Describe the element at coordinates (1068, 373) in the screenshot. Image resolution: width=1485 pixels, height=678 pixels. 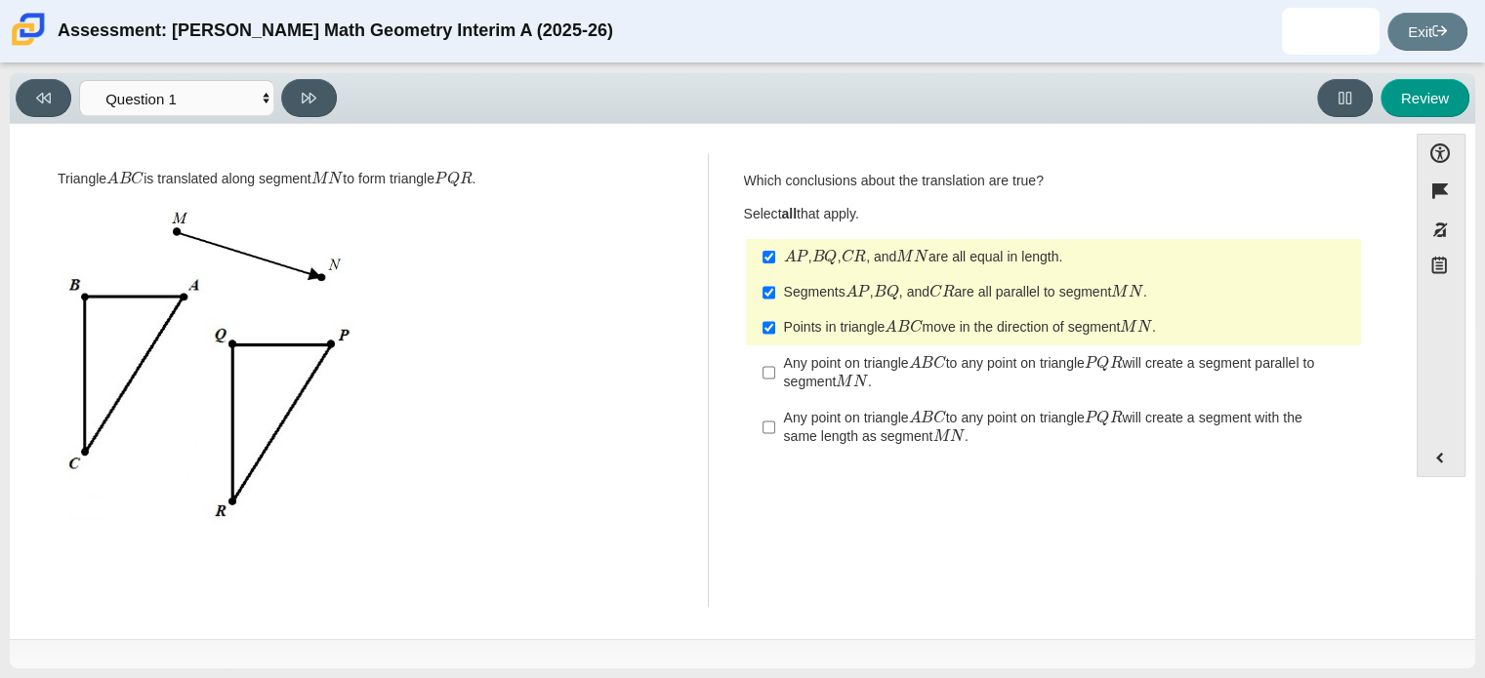
I see `div: Any point on triangle to any point on triangle will create a segment parallel to segment .` at that location.